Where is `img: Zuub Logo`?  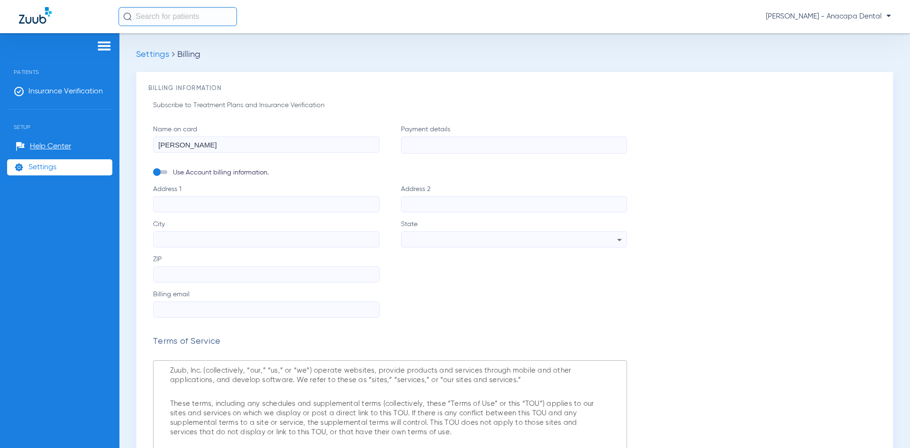 img: Zuub Logo is located at coordinates (35, 15).